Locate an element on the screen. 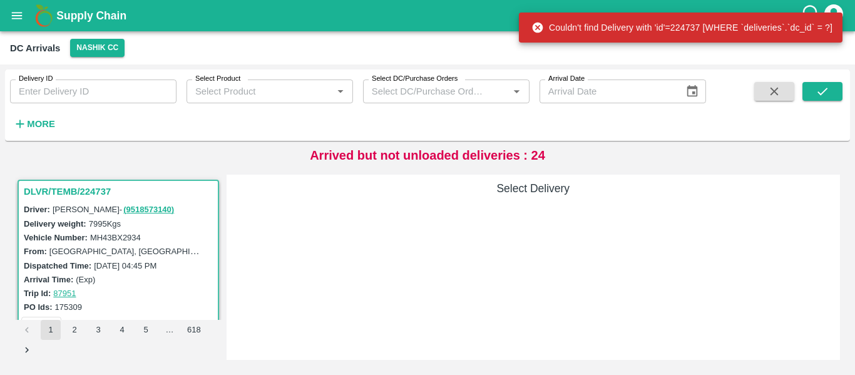 The image size is (855, 375). label: Arrival Date is located at coordinates (567, 79).